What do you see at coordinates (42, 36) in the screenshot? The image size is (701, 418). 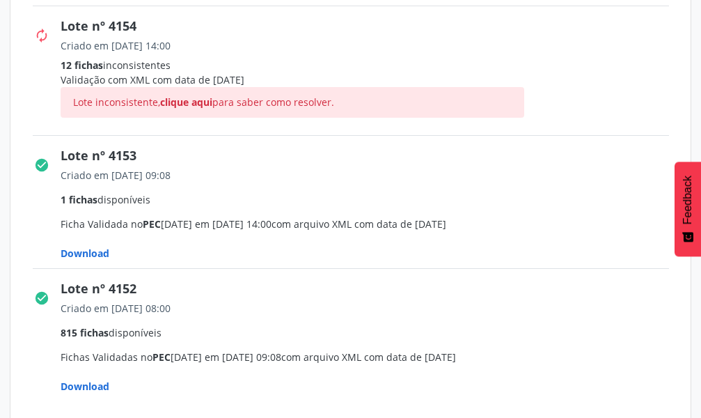 I see `i: autorenew` at bounding box center [42, 36].